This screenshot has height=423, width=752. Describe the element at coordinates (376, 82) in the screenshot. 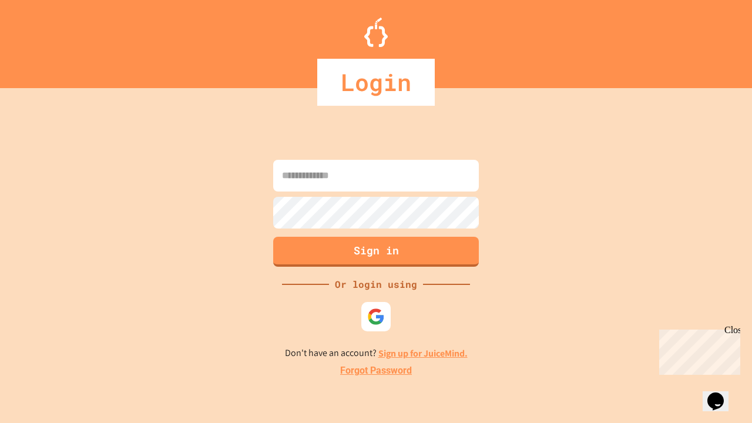

I see `div: Login` at that location.